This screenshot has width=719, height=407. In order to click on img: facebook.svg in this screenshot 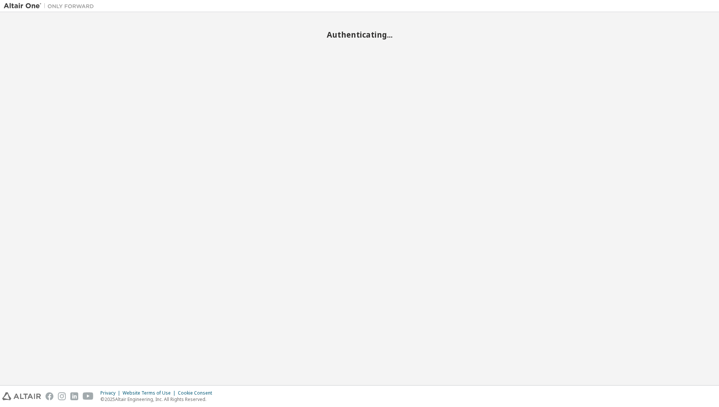, I will do `click(49, 396)`.